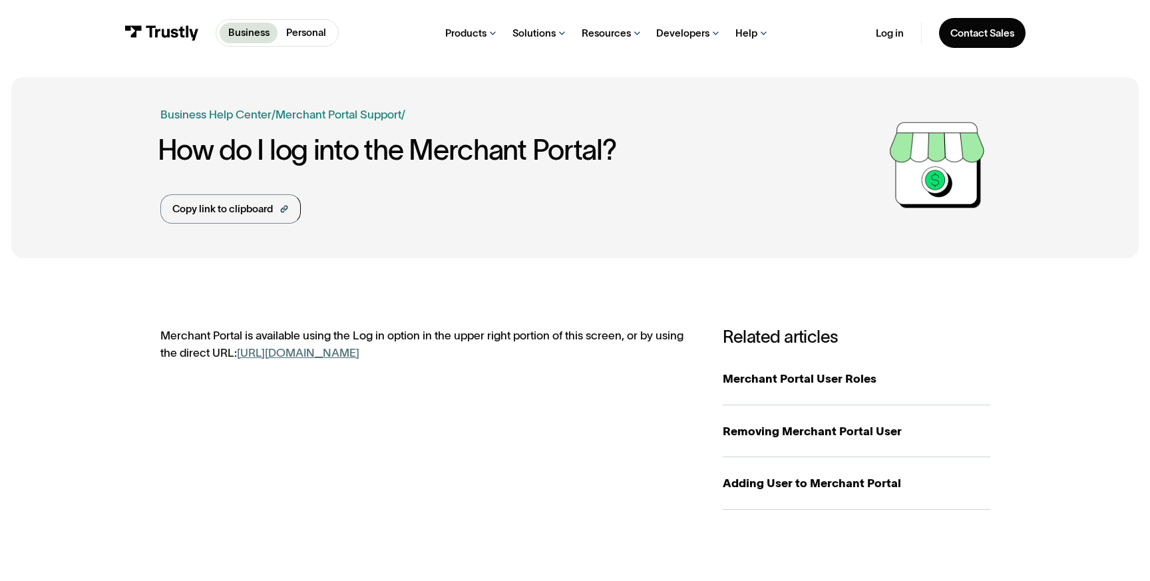  I want to click on a: Contact Sales, so click(983, 33).